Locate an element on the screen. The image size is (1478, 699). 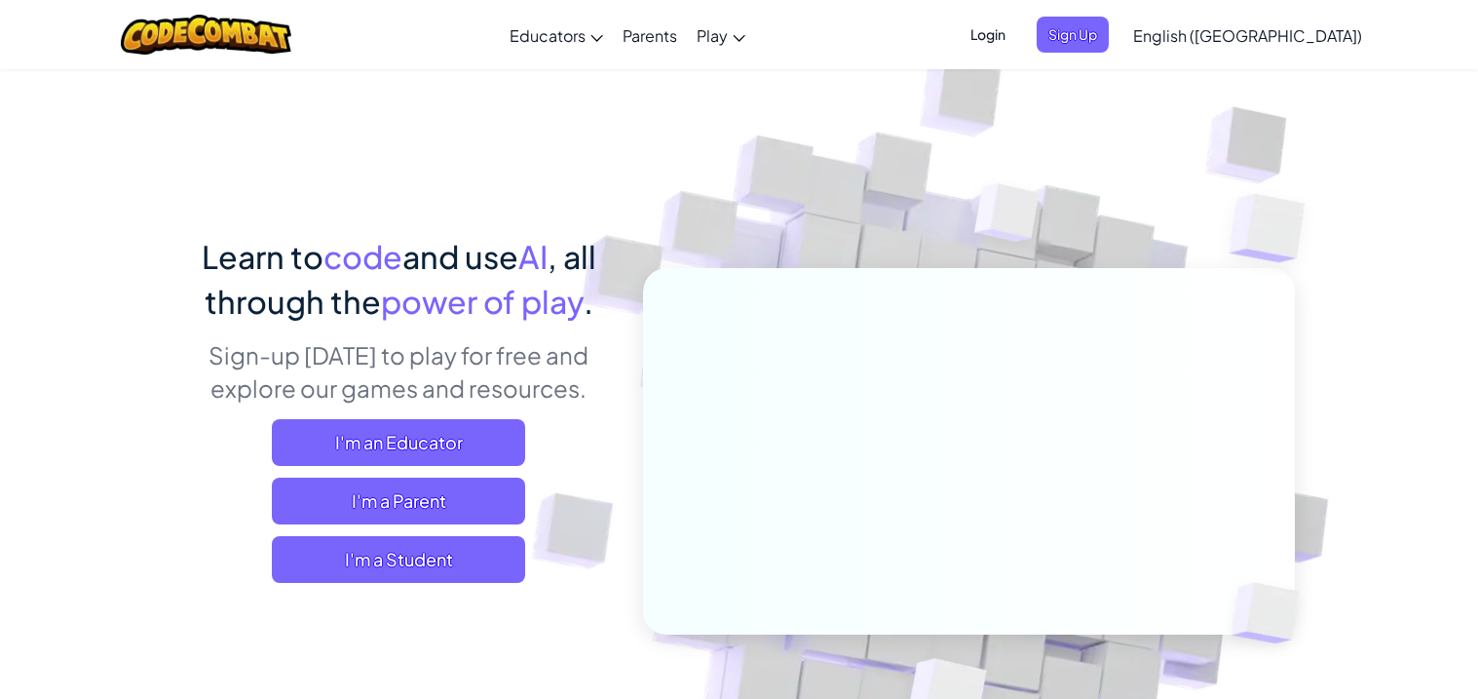
a: Parents is located at coordinates (650, 35).